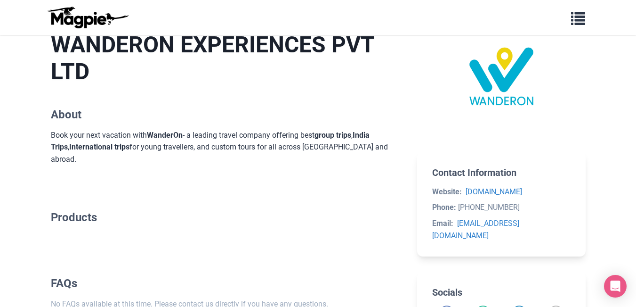  I want to click on strong: Website:, so click(447, 191).